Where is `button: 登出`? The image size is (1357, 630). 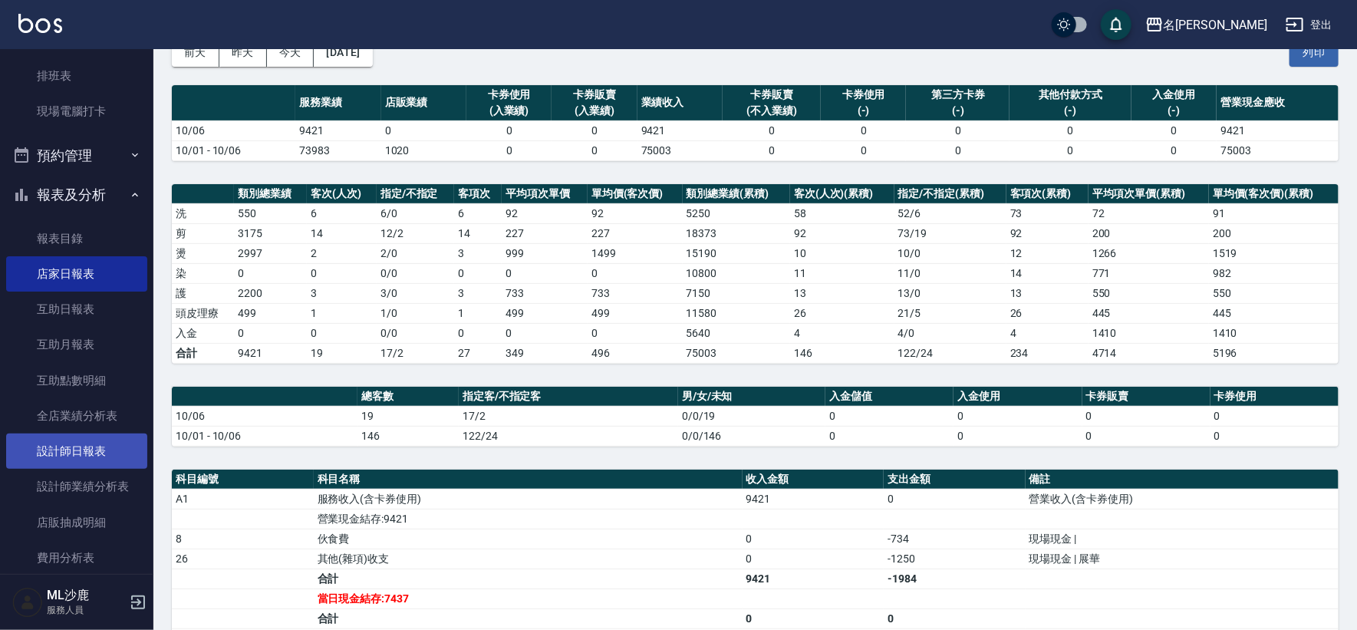
button: 登出 is located at coordinates (1309, 25).